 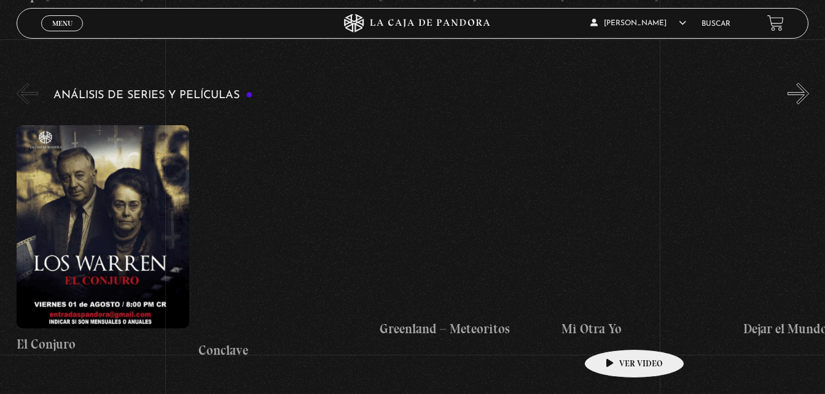 What do you see at coordinates (465, 329) in the screenshot?
I see `h4: Greenland – Meteoritos` at bounding box center [465, 329].